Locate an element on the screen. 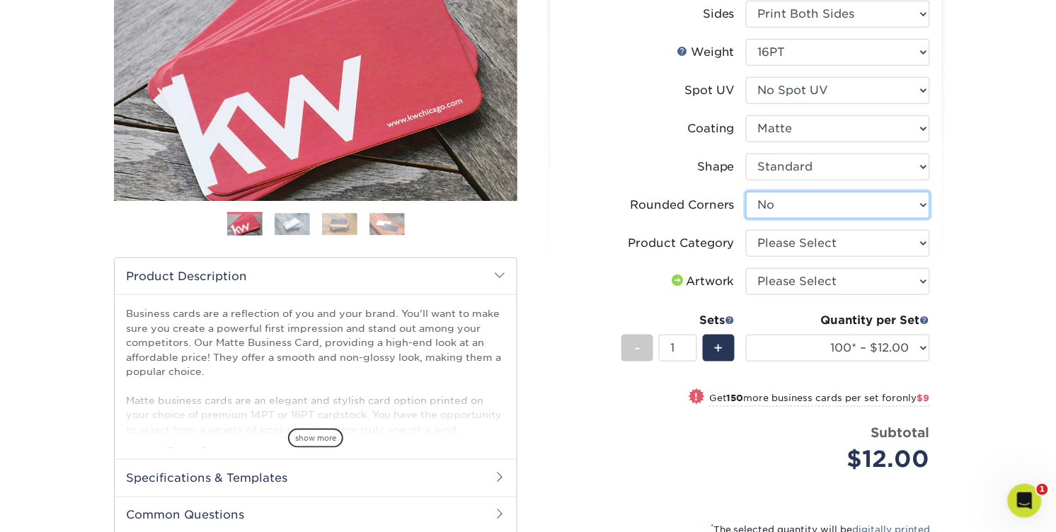  small: Get more business cards per set for is located at coordinates (819, 400).